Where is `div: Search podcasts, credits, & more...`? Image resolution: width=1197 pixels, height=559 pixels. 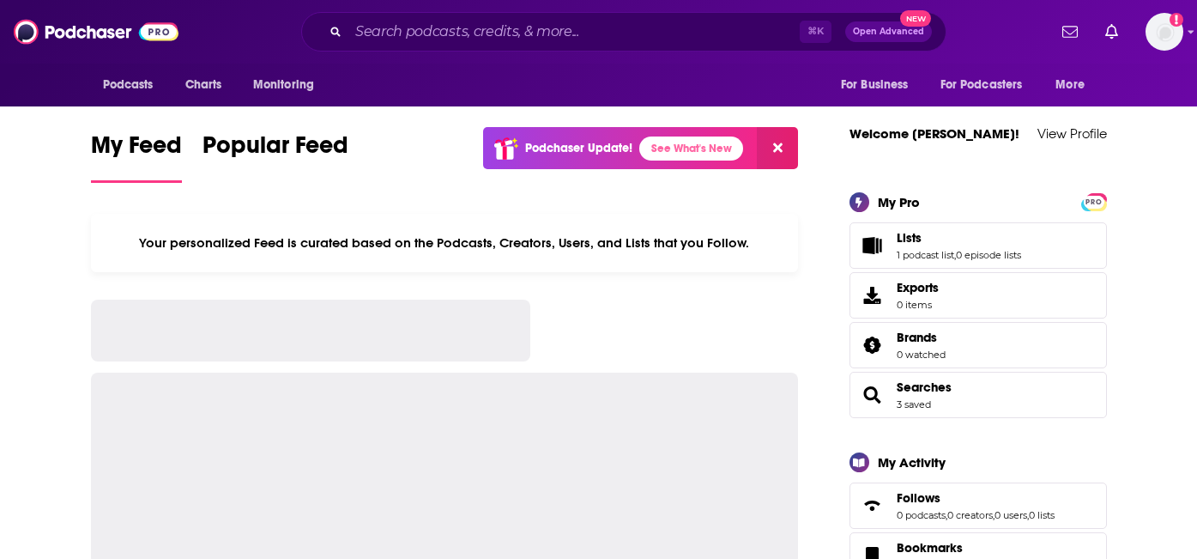 div: Search podcasts, credits, & more... is located at coordinates (624, 32).